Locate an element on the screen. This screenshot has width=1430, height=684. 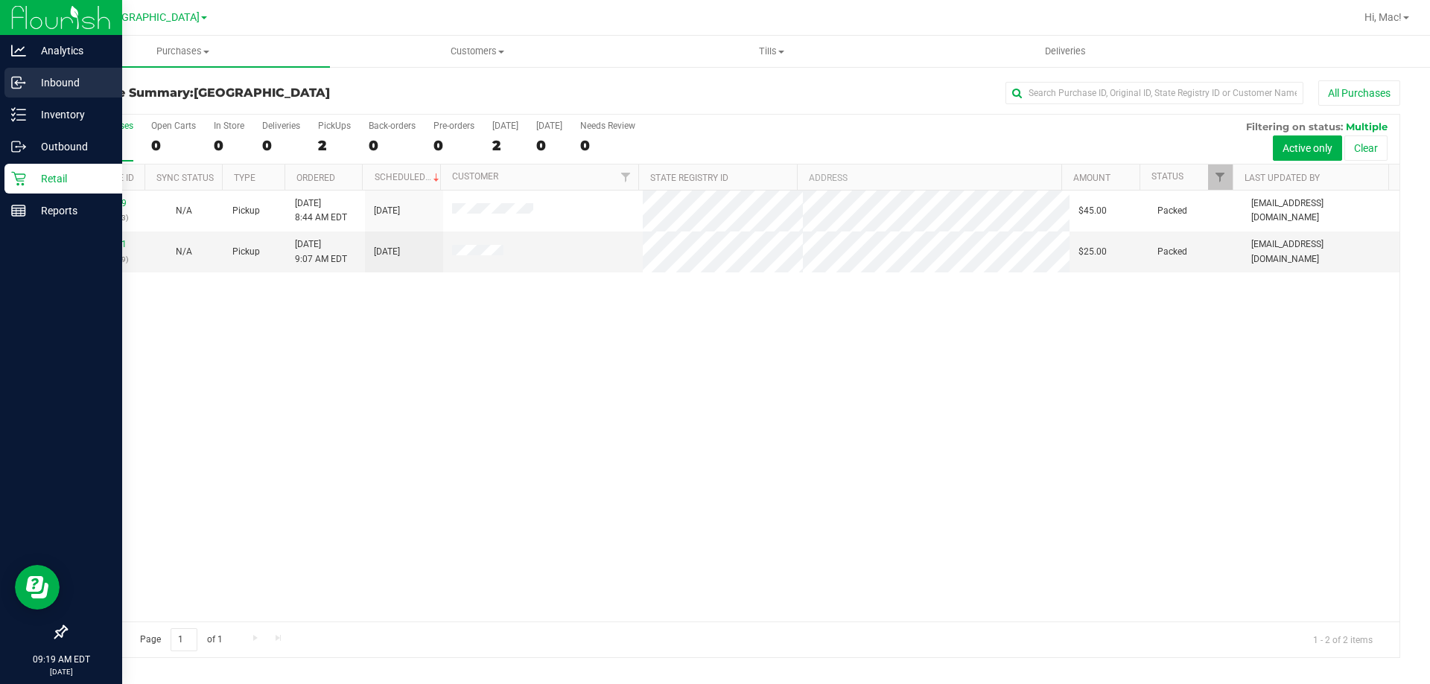
span: $45.00 is located at coordinates (1092, 211).